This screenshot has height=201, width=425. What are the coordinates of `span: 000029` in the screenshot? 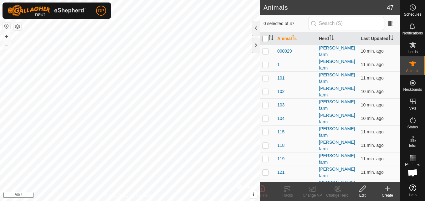 It's located at (284, 51).